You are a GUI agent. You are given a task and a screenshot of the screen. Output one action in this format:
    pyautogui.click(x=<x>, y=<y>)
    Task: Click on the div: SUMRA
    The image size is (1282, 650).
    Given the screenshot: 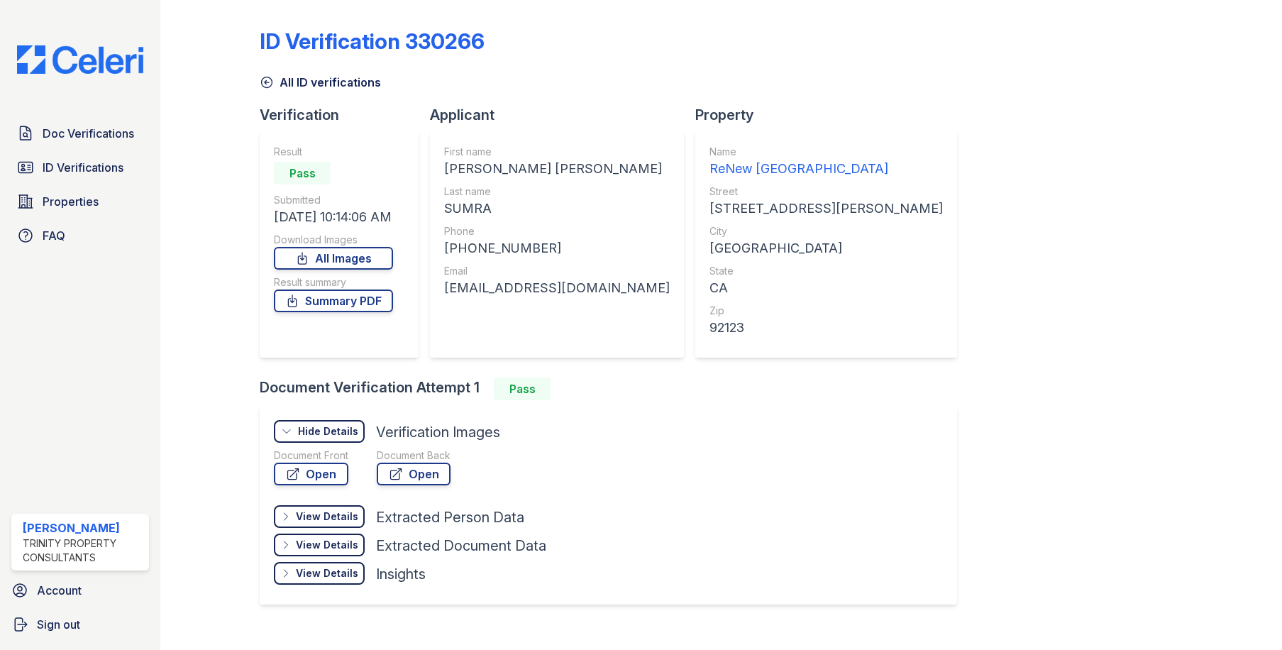 What is the action you would take?
    pyautogui.click(x=557, y=209)
    